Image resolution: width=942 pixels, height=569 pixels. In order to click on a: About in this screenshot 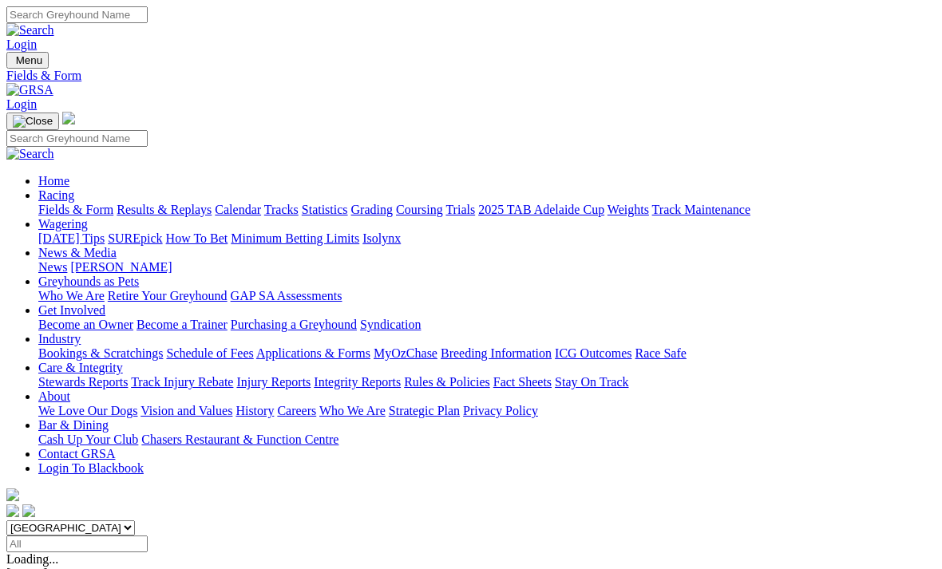, I will do `click(54, 396)`.